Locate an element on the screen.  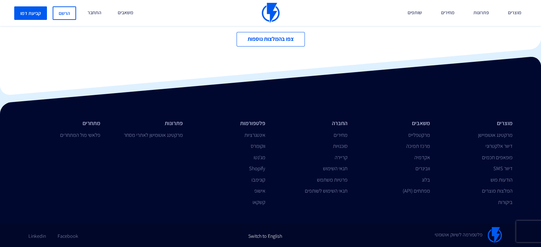
a: מג'נטו is located at coordinates (259, 157).